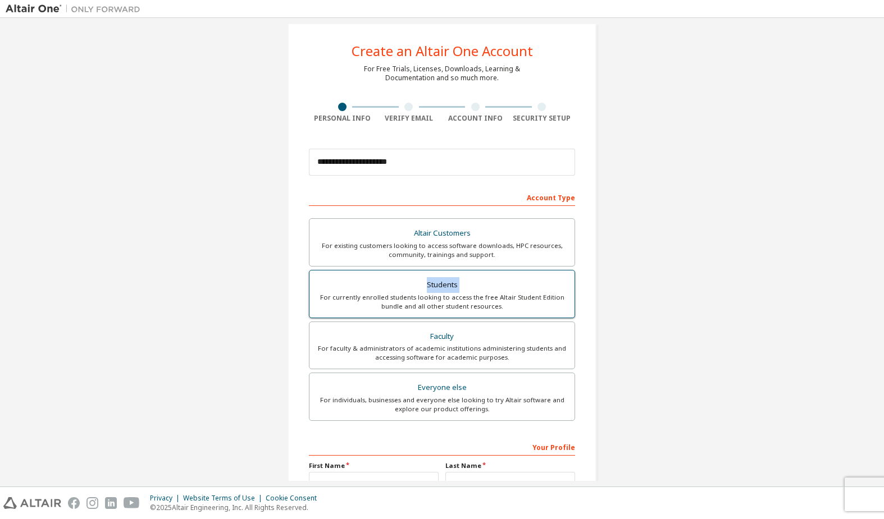  I want to click on div: Website Terms of Use, so click(224, 499).